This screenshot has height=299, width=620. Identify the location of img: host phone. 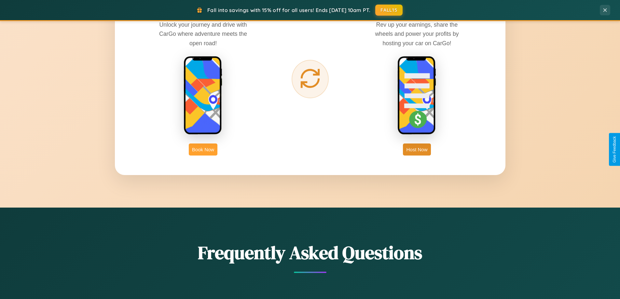
(417, 96).